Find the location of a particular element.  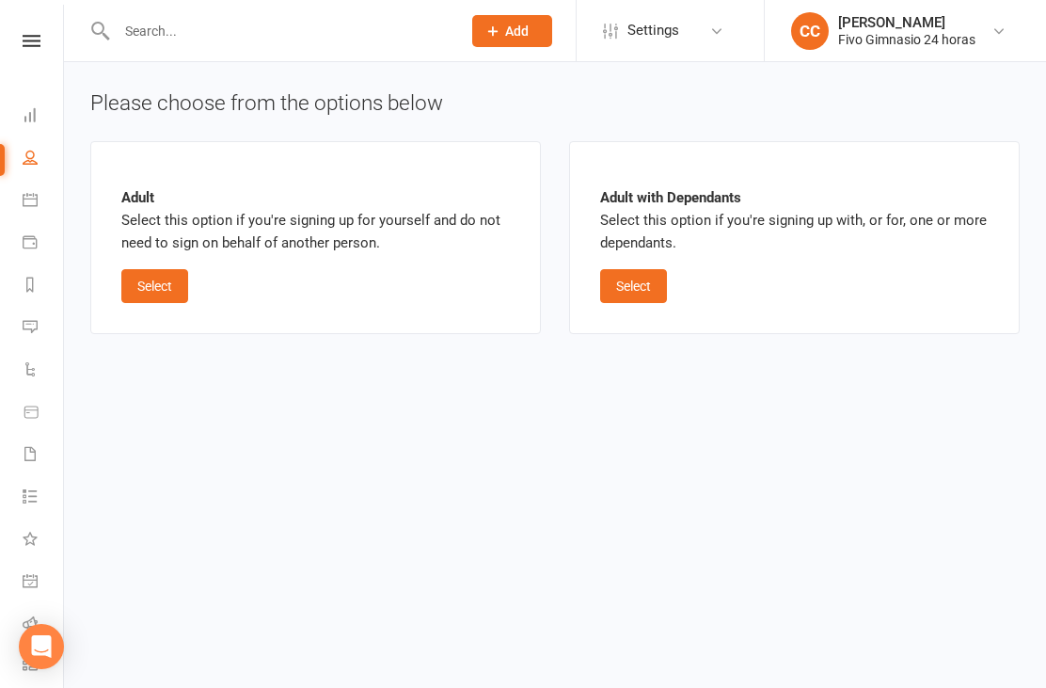

a: What's New is located at coordinates (43, 540).